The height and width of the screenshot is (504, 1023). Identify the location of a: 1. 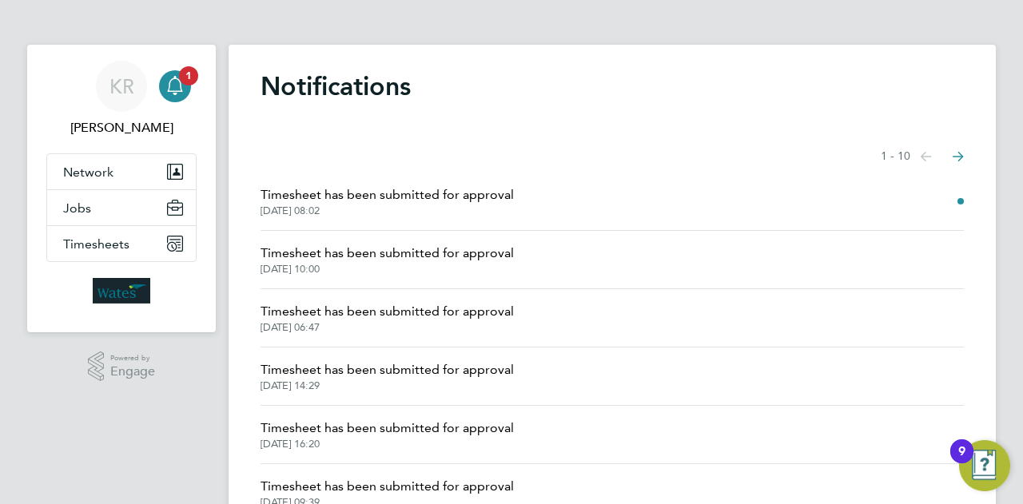
(175, 86).